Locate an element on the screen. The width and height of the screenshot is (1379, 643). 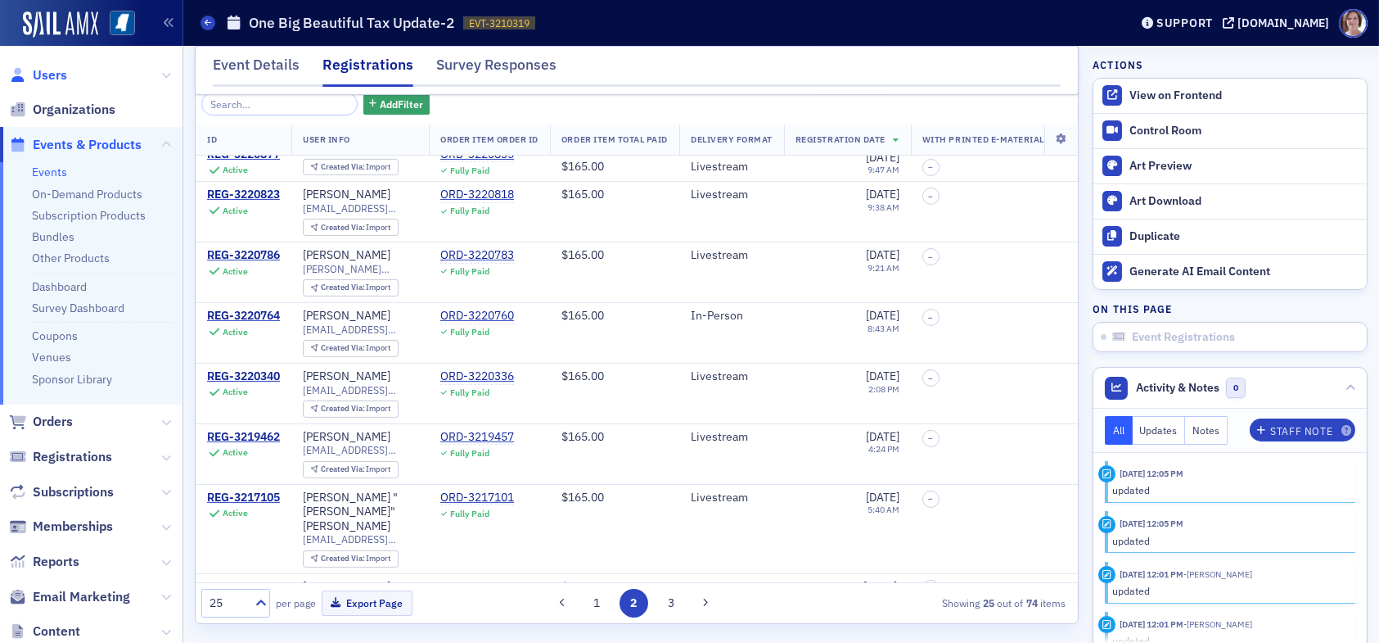
time: 7/24/2025 12:05 PM is located at coordinates (1152, 523).